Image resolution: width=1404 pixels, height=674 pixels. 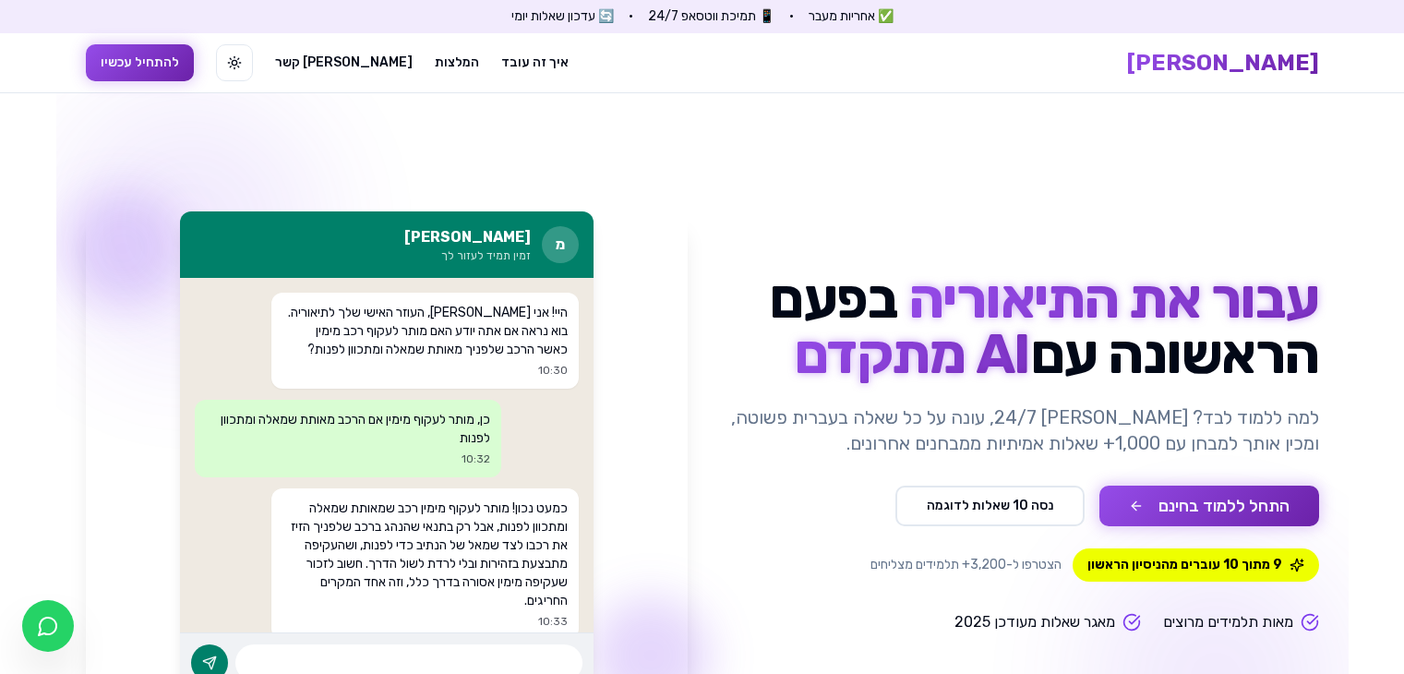 I want to click on span: מאות תלמידים מרוצים, so click(x=1228, y=622).